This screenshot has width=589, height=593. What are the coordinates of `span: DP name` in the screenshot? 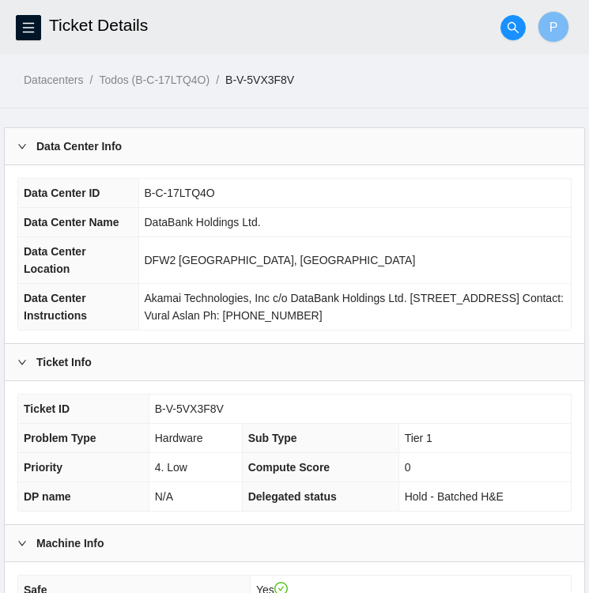 It's located at (47, 496).